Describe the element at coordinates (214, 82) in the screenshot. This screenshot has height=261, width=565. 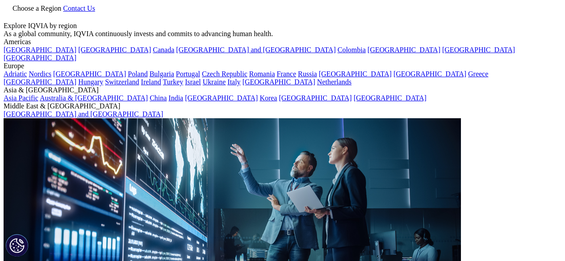
I see `a: Ukraine` at that location.